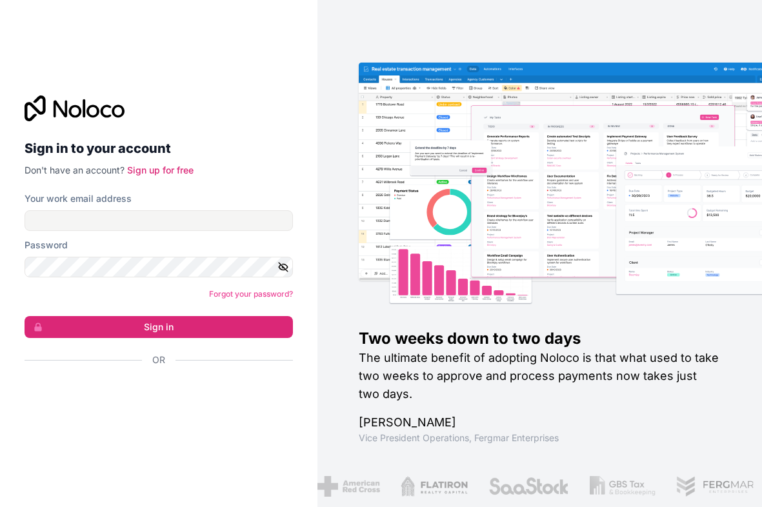 The image size is (762, 507). Describe the element at coordinates (159, 267) in the screenshot. I see `input: Password` at that location.